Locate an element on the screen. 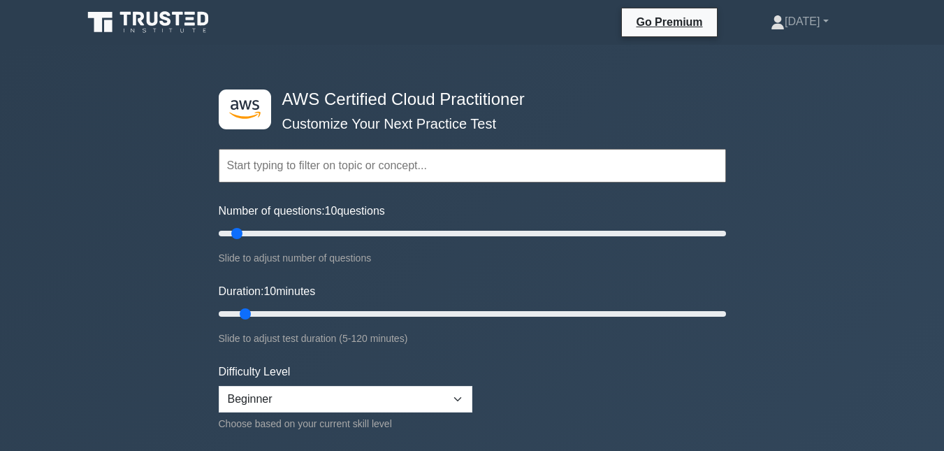 The image size is (944, 451). h4: AWS Certified Cloud Practitioner is located at coordinates (467, 99).